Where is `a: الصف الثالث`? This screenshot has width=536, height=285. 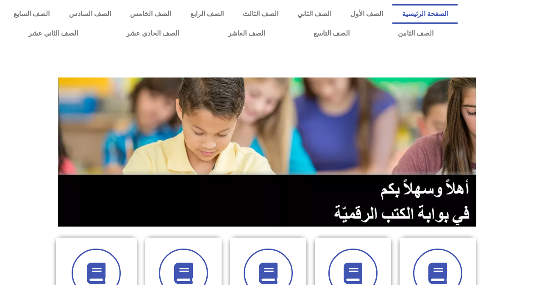 a: الصف الثالث is located at coordinates (260, 14).